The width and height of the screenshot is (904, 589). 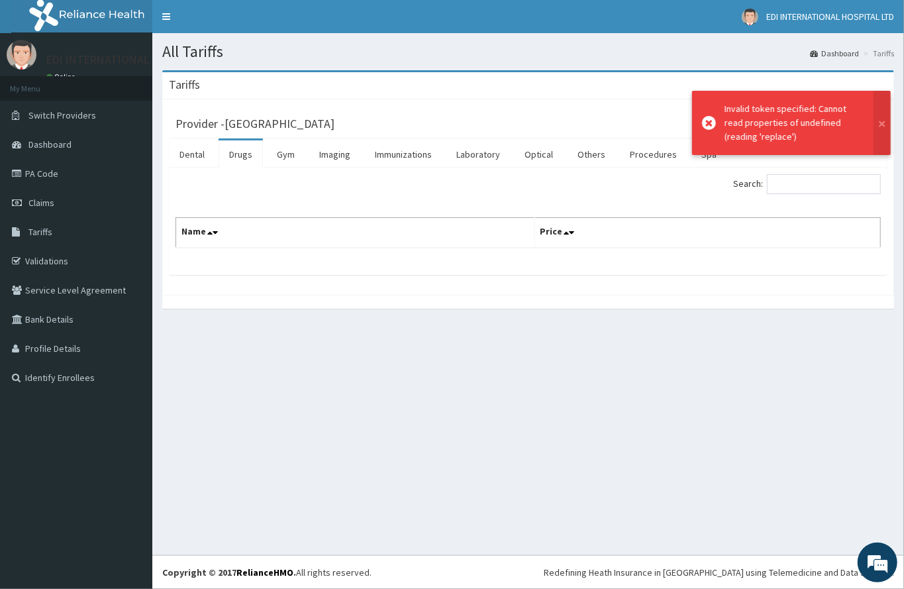 I want to click on strong: Copyright © 2017 ., so click(x=229, y=572).